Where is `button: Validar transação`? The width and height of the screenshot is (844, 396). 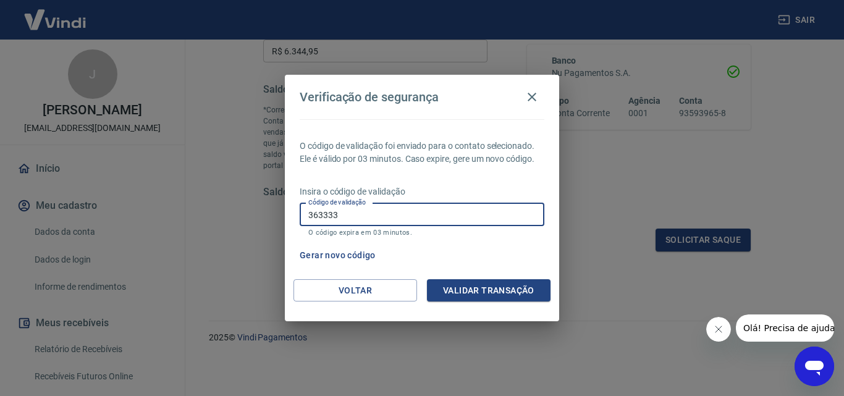
button: Validar transação is located at coordinates (489, 291).